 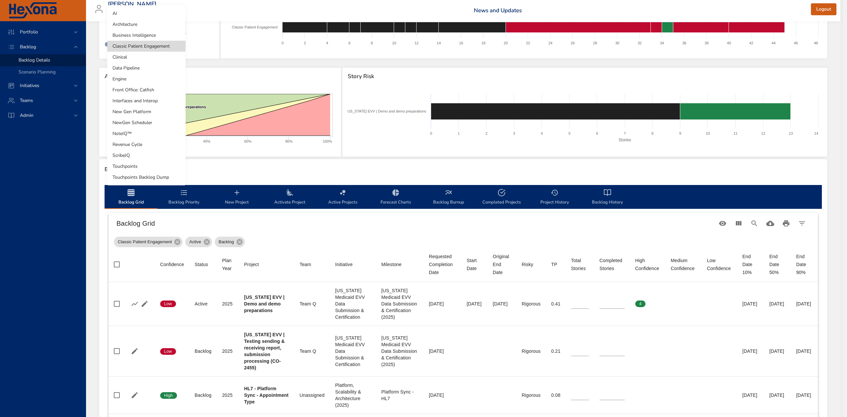 What do you see at coordinates (146, 122) in the screenshot?
I see `li: NewGen Scheduler` at bounding box center [146, 122].